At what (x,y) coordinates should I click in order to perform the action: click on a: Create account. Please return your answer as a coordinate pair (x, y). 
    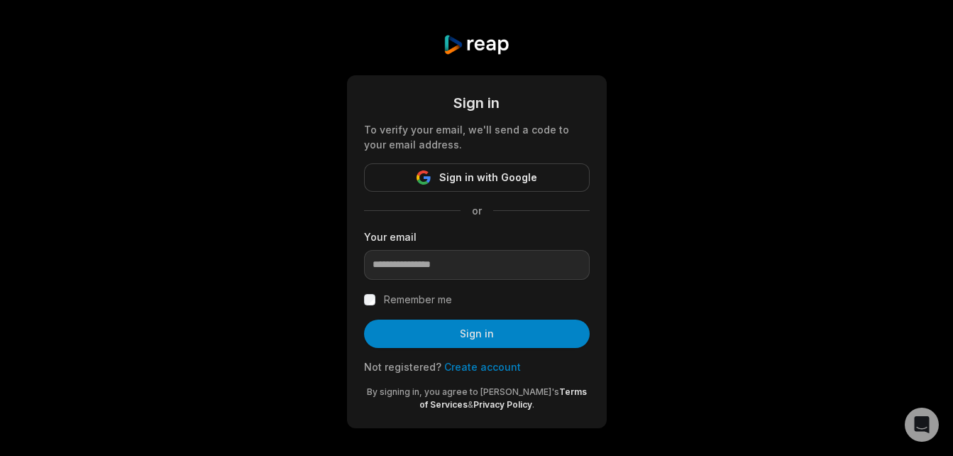
    Looking at the image, I should click on (483, 366).